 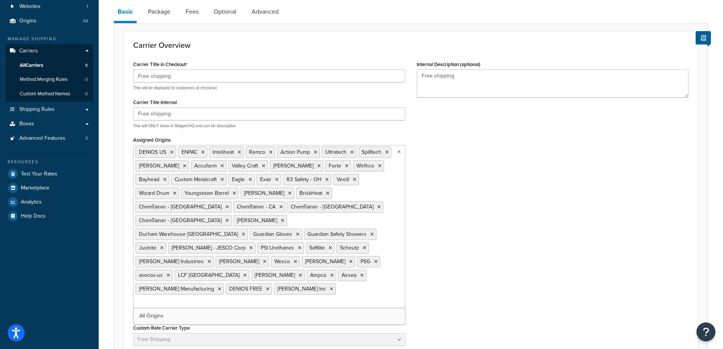 What do you see at coordinates (269, 316) in the screenshot?
I see `a: All Origins` at bounding box center [269, 316].